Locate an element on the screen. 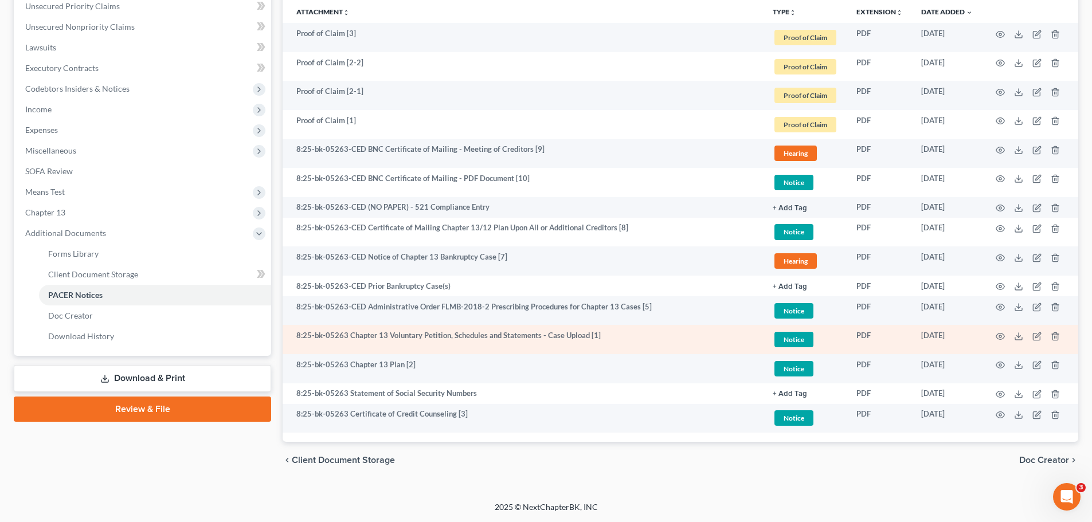 This screenshot has height=522, width=1092. span: Lawsuits is located at coordinates (41, 47).